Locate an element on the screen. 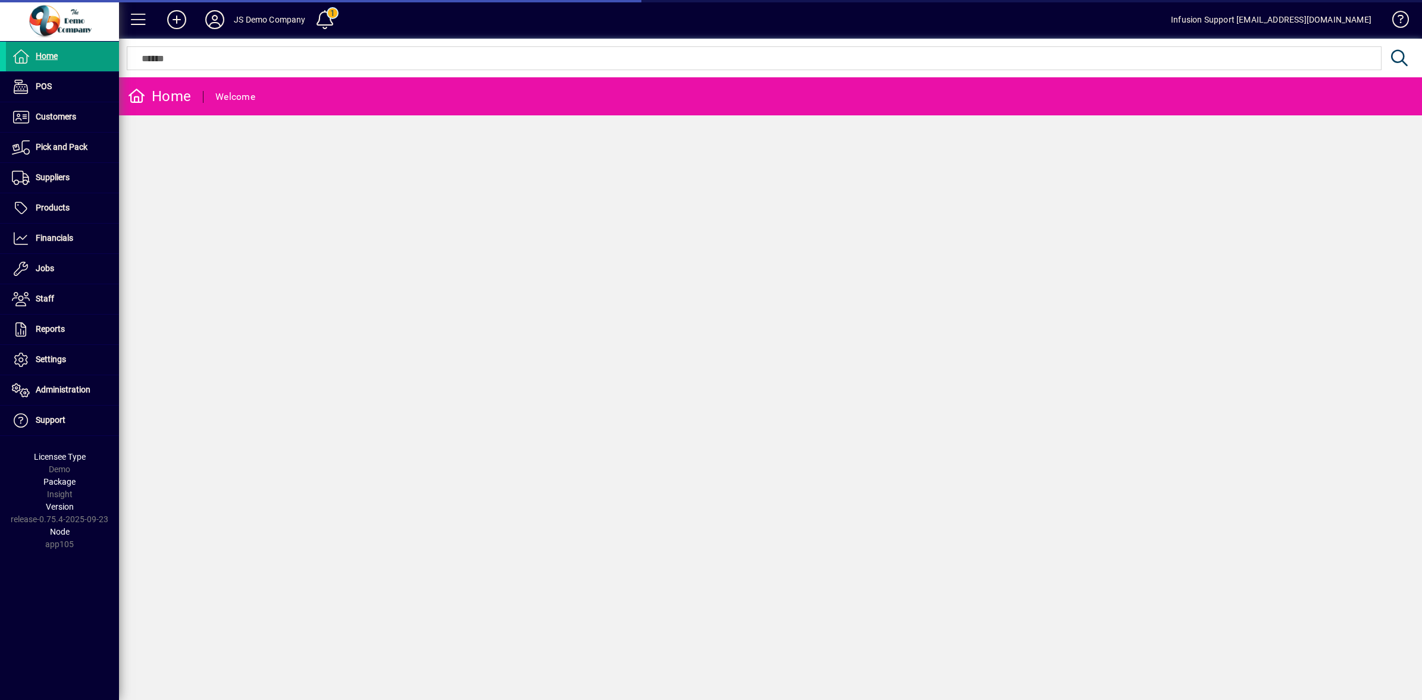 The height and width of the screenshot is (700, 1422). a: Administration is located at coordinates (62, 390).